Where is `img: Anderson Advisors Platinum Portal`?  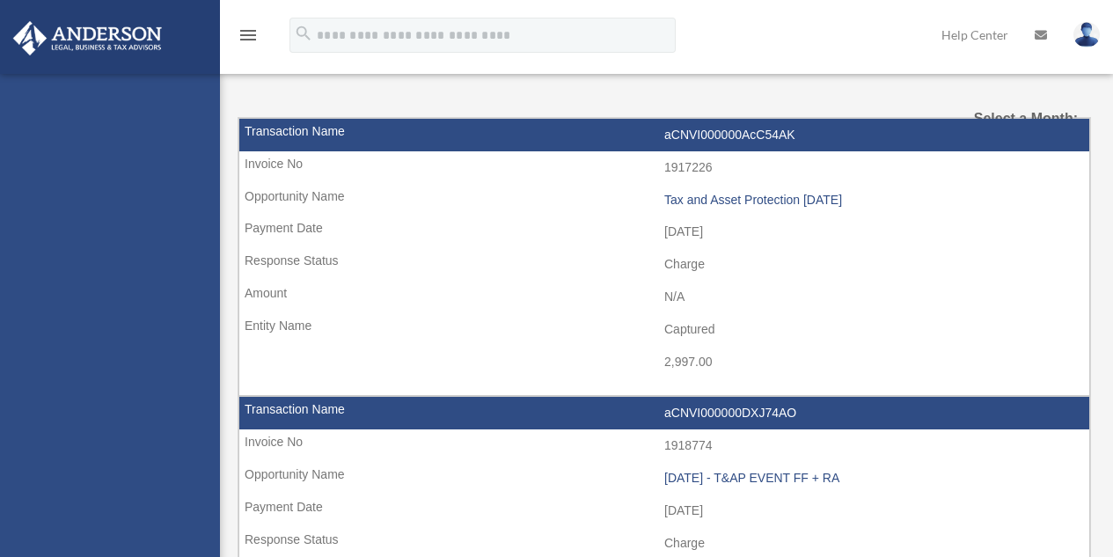
img: Anderson Advisors Platinum Portal is located at coordinates (87, 38).